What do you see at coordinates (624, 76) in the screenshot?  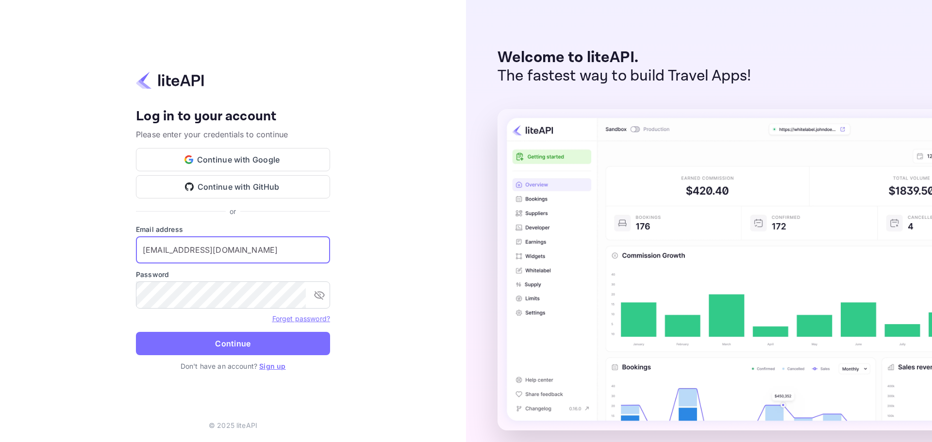 I see `p: The fastest way to build Travel Apps!` at bounding box center [624, 76].